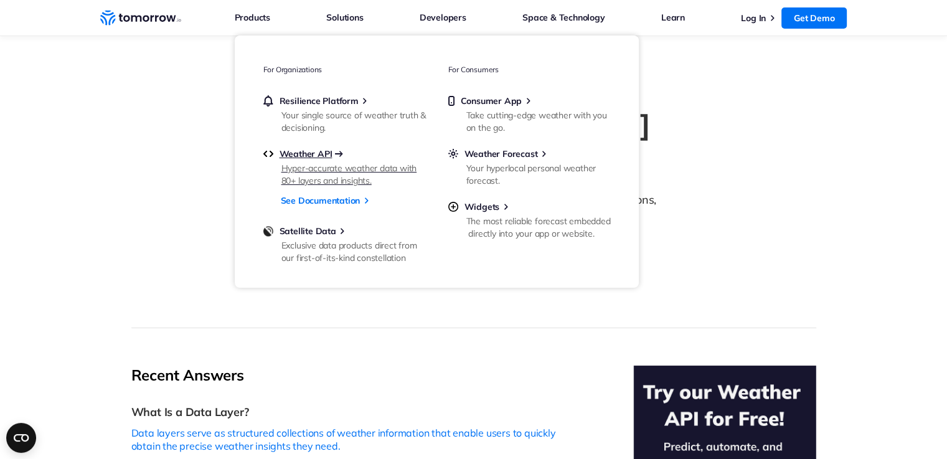 Image resolution: width=947 pixels, height=459 pixels. Describe the element at coordinates (538, 227) in the screenshot. I see `div: The most reliable forecast embedded directly into your app or website.` at that location.